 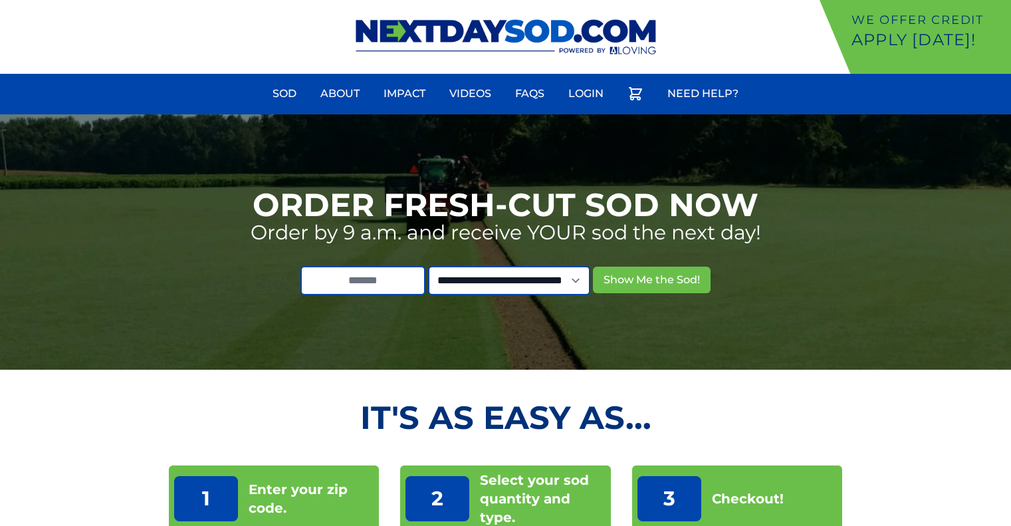 What do you see at coordinates (506, 233) in the screenshot?
I see `p: Order by 9 a.m. and receive YOUR sod the next day!` at bounding box center [506, 233].